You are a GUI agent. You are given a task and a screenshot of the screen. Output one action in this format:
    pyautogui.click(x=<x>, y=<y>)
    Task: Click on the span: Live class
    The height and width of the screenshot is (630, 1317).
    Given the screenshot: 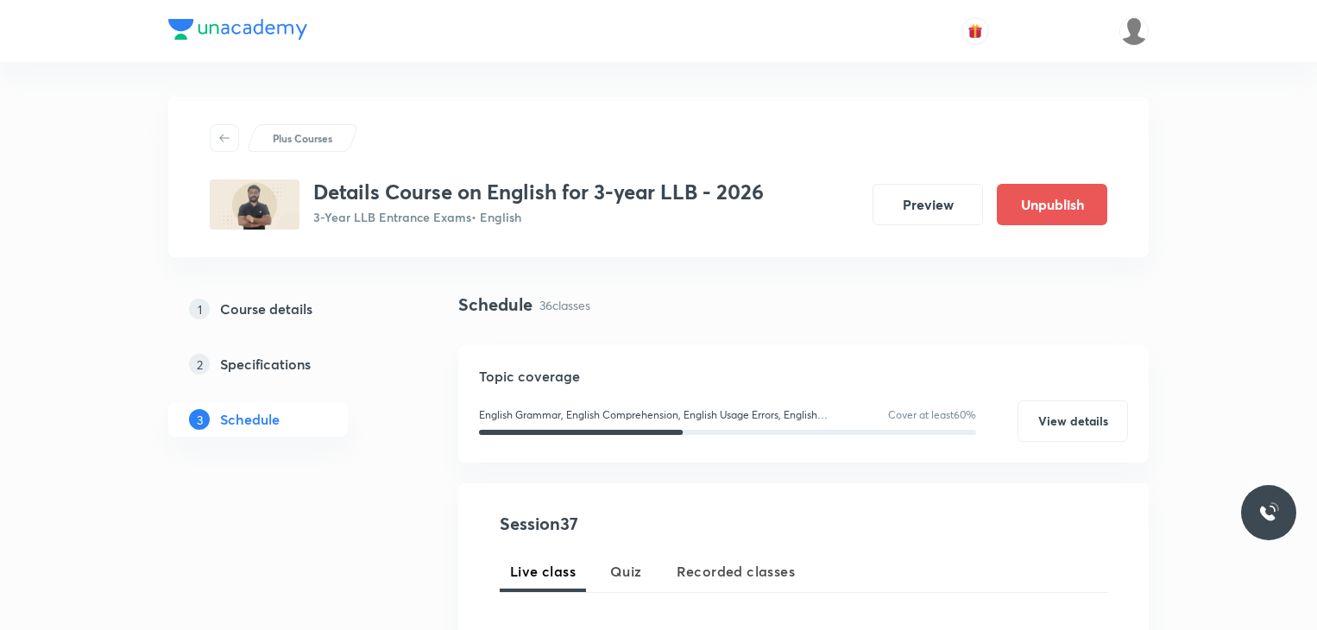 What is the action you would take?
    pyautogui.click(x=543, y=571)
    